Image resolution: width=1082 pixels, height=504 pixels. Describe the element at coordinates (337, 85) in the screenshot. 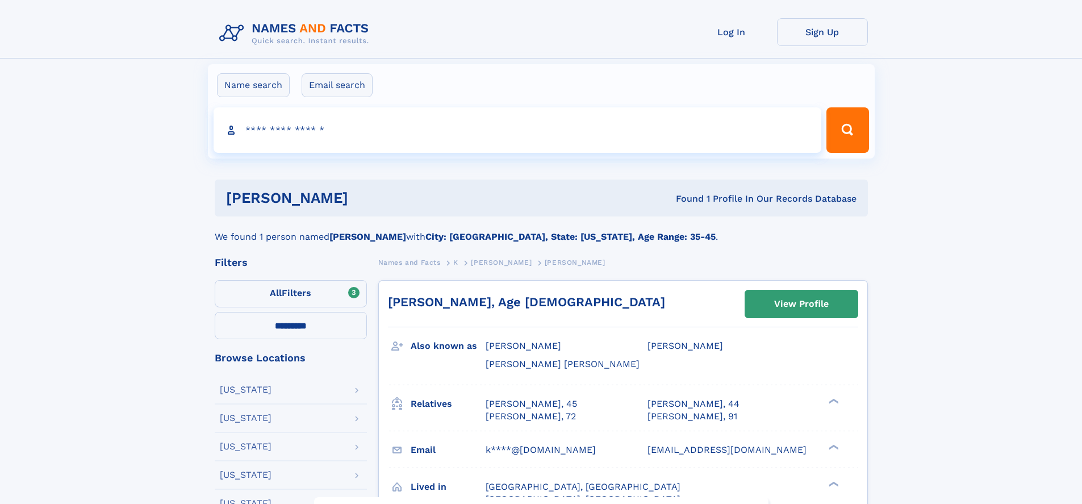

I see `label: Email search` at that location.